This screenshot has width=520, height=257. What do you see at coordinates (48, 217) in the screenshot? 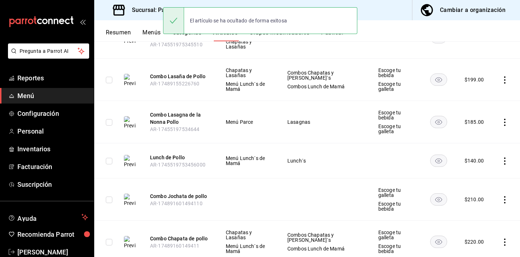
I see `span: Ayuda` at bounding box center [48, 217].